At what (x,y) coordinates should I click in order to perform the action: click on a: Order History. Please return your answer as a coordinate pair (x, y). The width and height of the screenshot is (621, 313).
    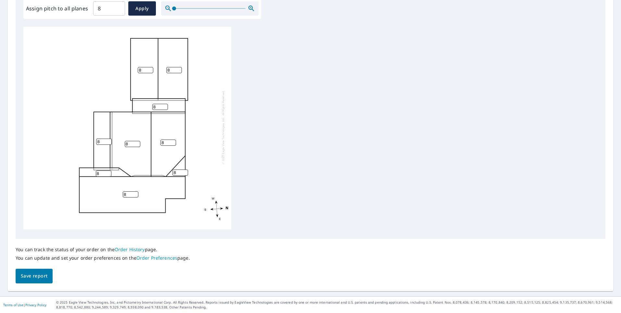
    Looking at the image, I should click on (130, 249).